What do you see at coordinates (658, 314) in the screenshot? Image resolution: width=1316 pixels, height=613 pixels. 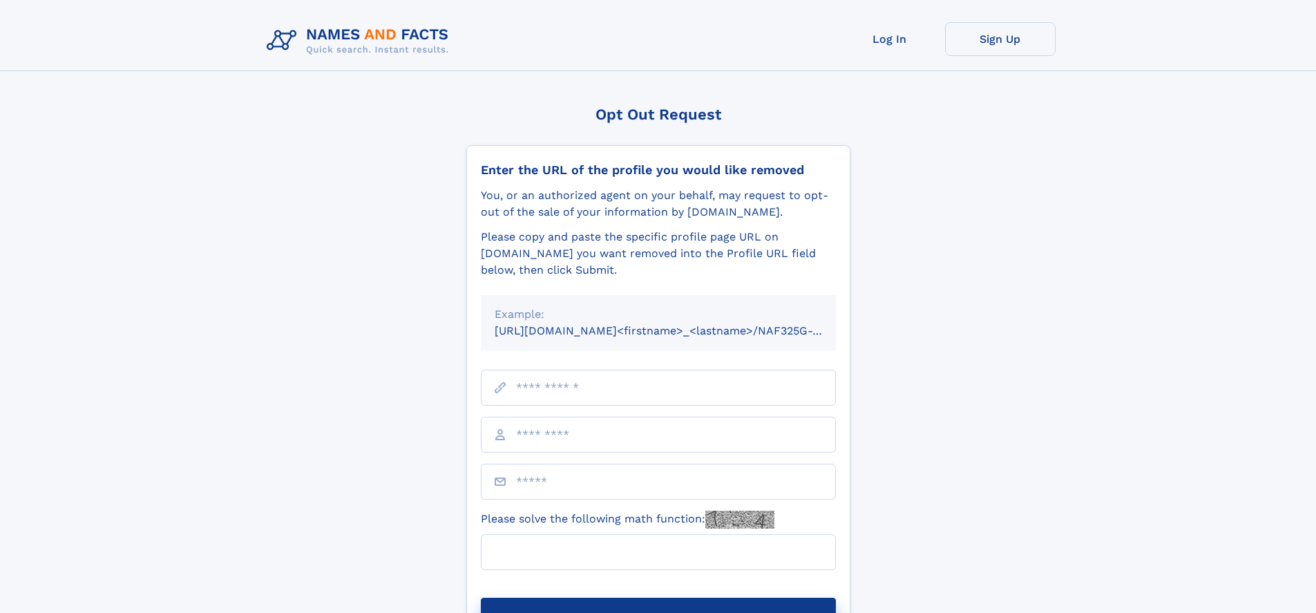 I see `div: Example:` at bounding box center [658, 314].